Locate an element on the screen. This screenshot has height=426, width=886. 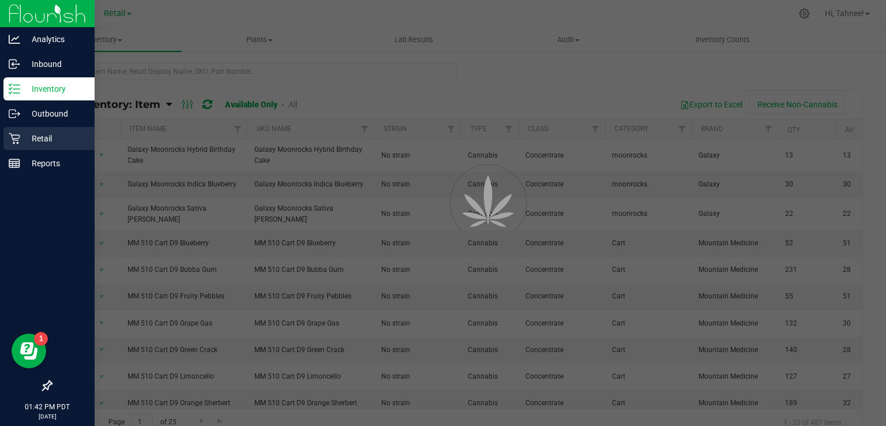
p: Inbound is located at coordinates (55, 64).